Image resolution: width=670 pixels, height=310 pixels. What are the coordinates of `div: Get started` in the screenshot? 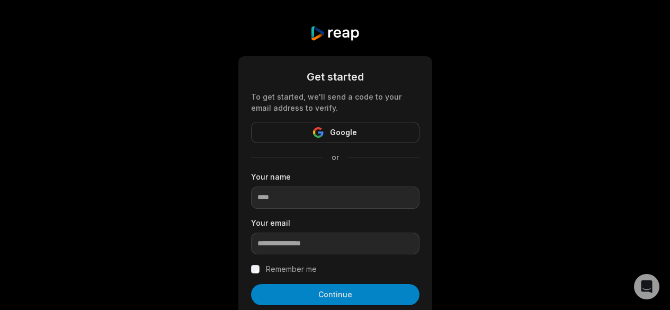 It's located at (335, 77).